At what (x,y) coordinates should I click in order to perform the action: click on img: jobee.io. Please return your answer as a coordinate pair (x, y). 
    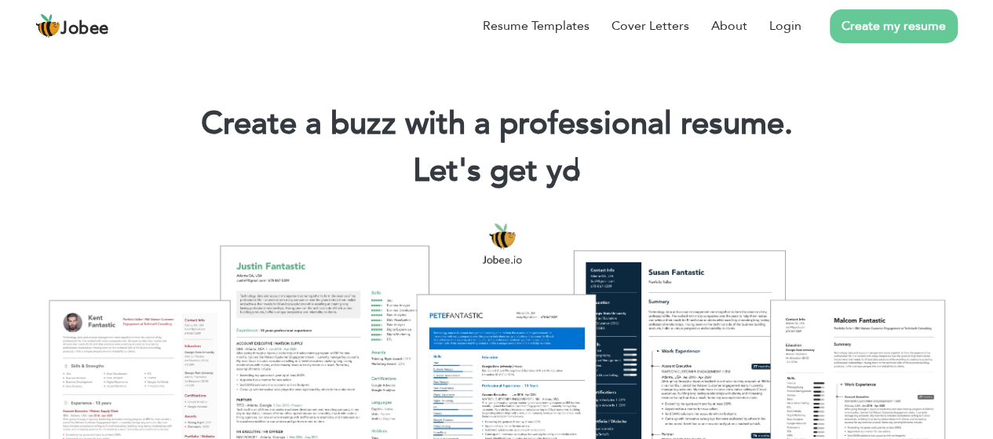
    Looking at the image, I should click on (48, 26).